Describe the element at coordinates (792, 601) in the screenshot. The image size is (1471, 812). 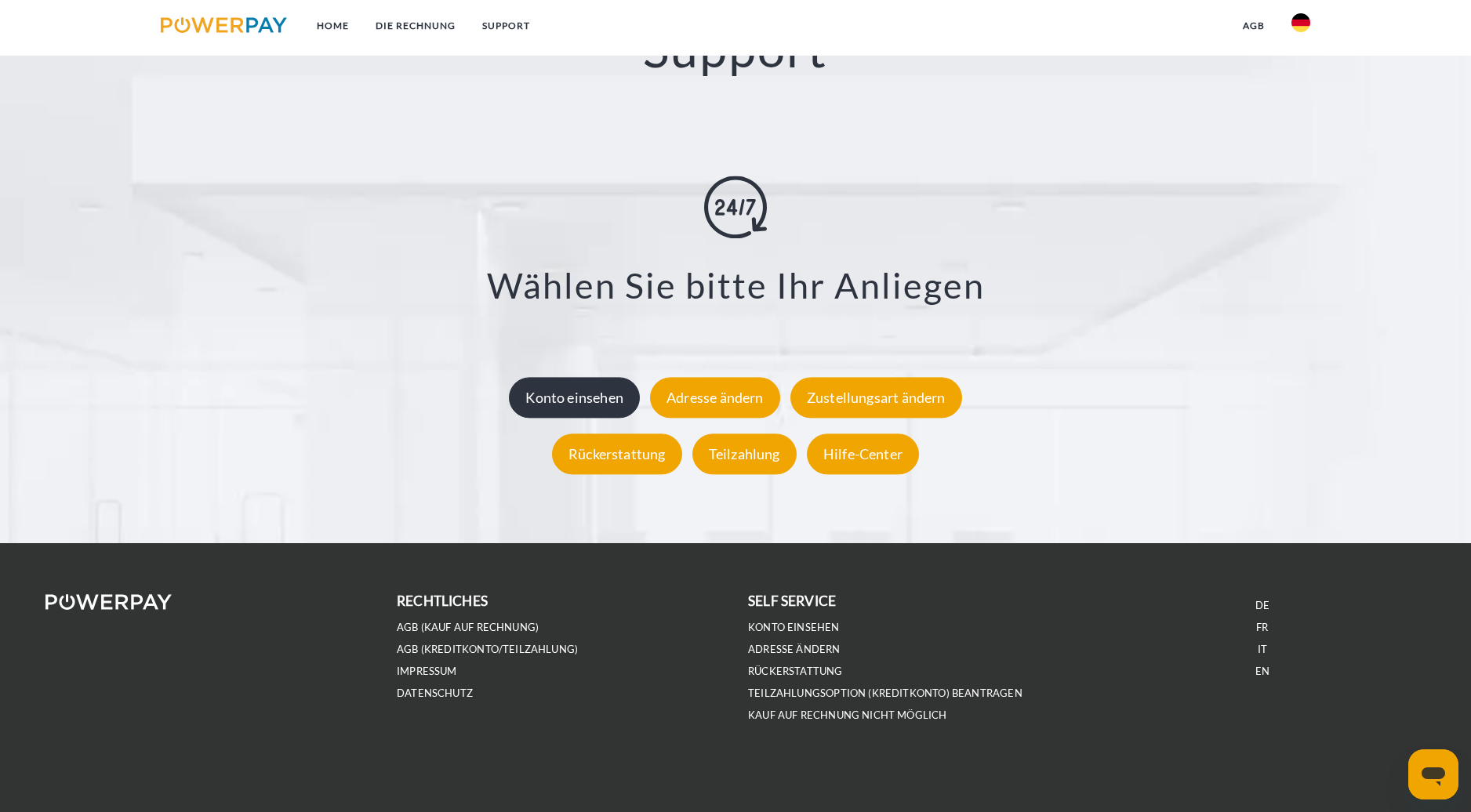
I see `b: self service` at that location.